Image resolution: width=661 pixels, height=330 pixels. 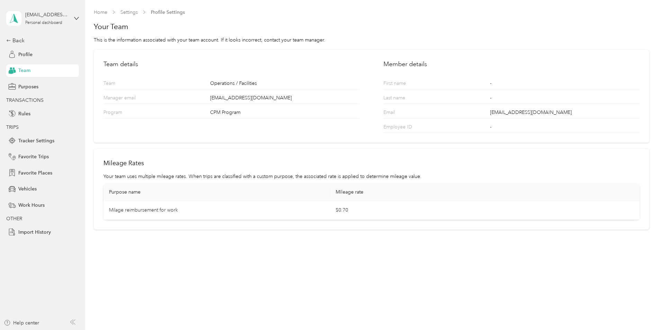 What do you see at coordinates (27, 189) in the screenshot?
I see `span: Vehicles` at bounding box center [27, 189].